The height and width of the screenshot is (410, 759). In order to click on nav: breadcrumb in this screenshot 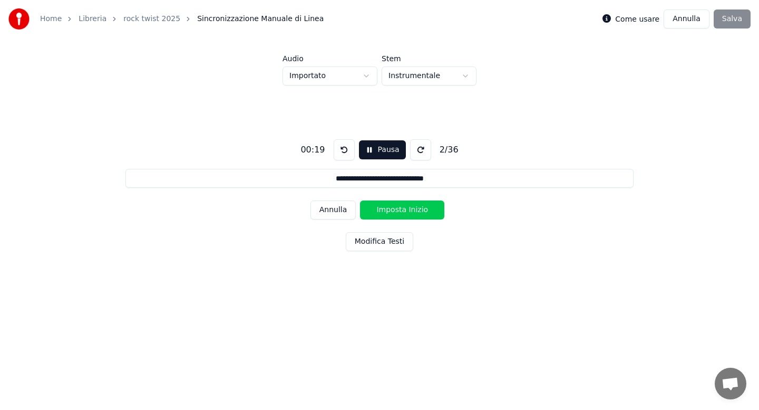, I will do `click(182, 19)`.